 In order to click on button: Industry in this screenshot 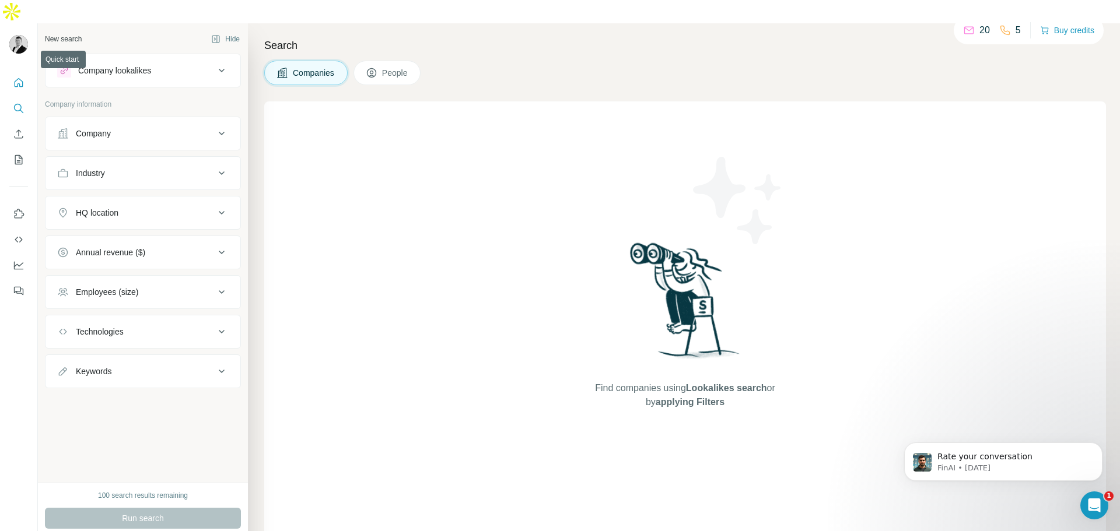, I will do `click(143, 173)`.